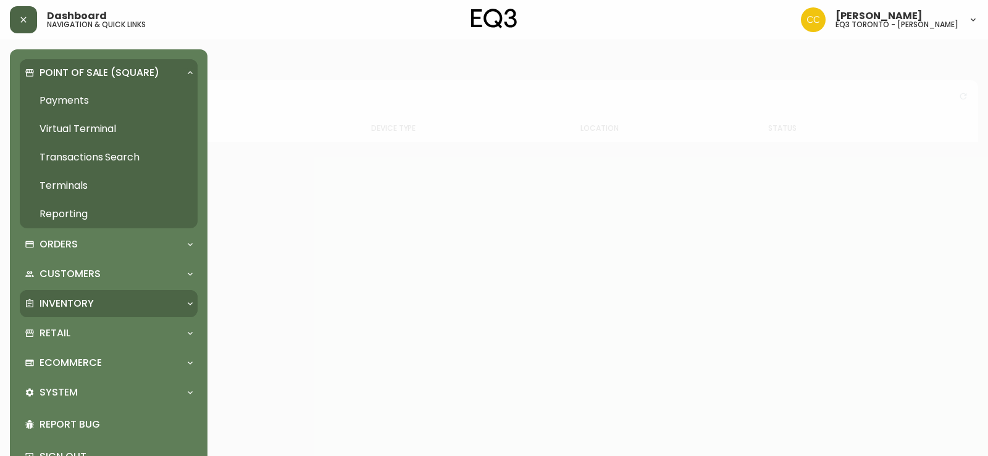  Describe the element at coordinates (99, 73) in the screenshot. I see `p: Point of Sale (Square)` at that location.